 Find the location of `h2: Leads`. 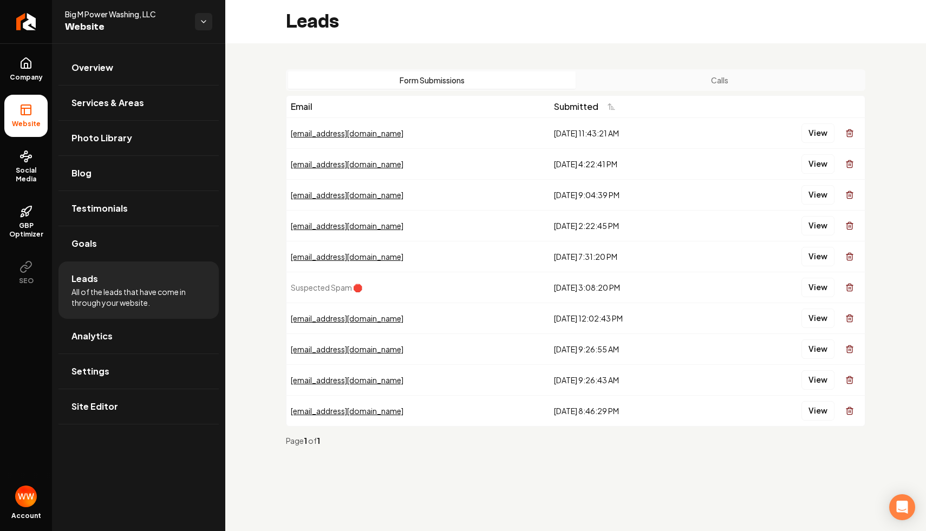

h2: Leads is located at coordinates (312, 22).